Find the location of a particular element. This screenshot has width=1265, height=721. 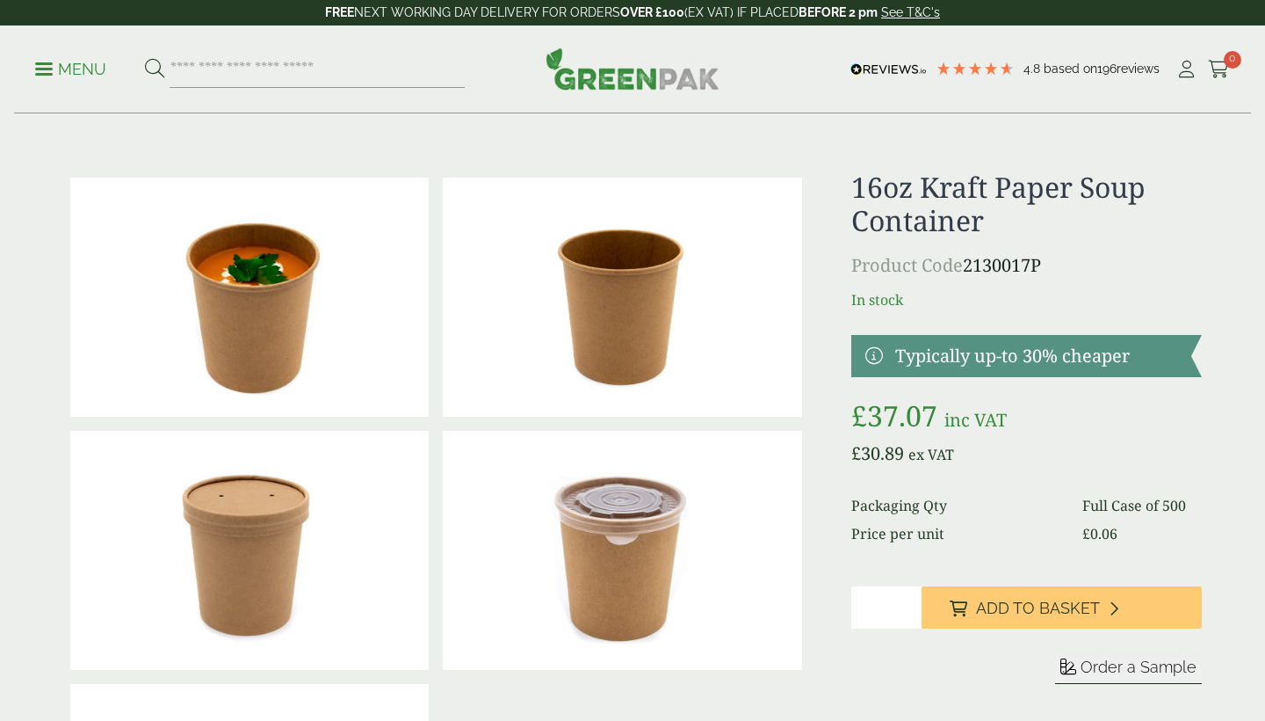

img: Kraft 16oz With Cardboard Lid is located at coordinates (250, 550).